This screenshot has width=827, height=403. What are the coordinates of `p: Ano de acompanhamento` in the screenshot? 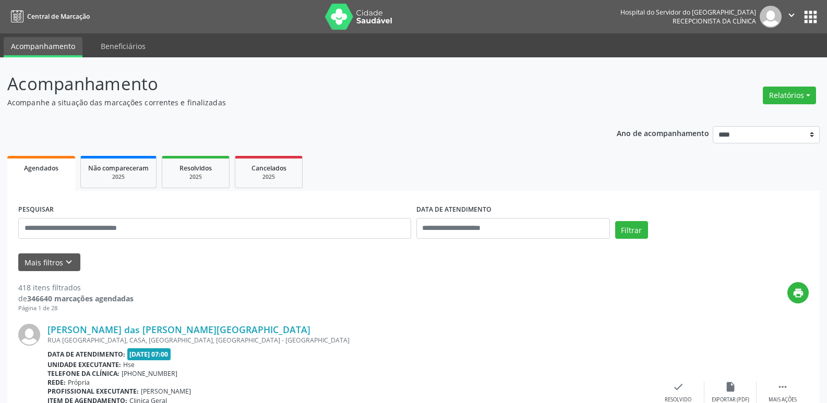 It's located at (662, 132).